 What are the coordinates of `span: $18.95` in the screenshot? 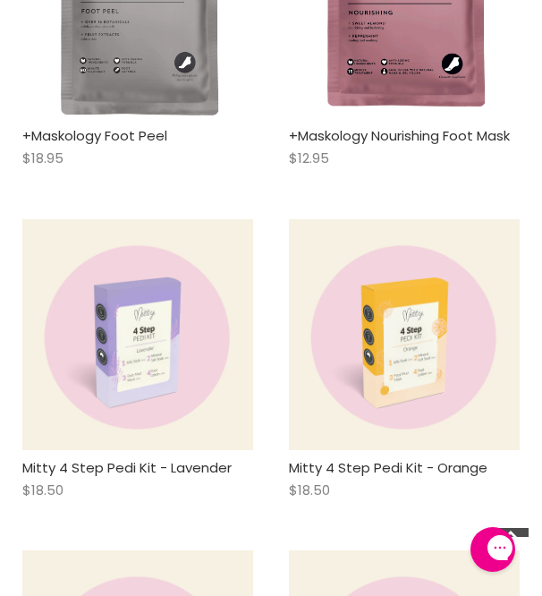 It's located at (43, 157).